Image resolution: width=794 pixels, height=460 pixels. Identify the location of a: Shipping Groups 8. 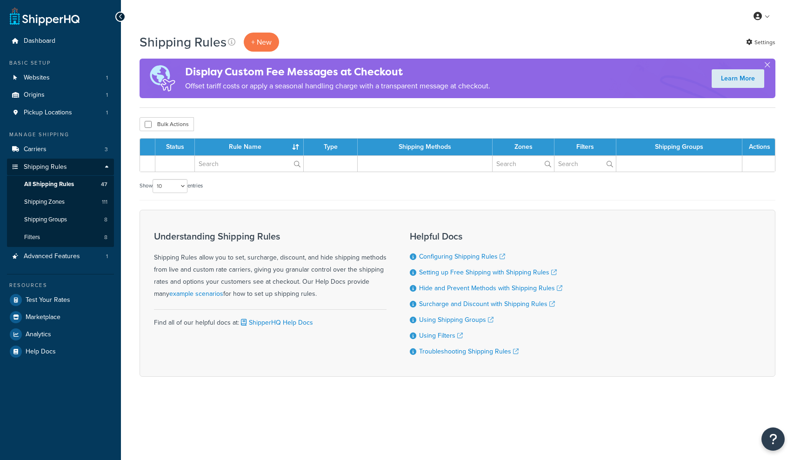
(60, 219).